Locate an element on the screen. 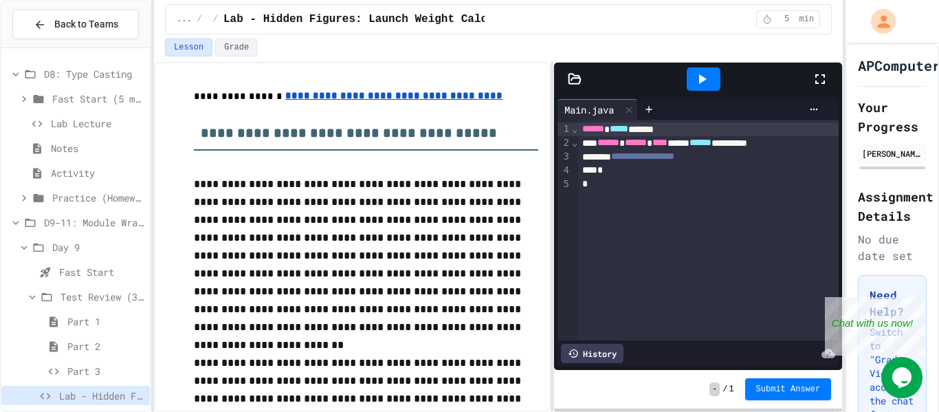 Image resolution: width=939 pixels, height=412 pixels. div: My Account is located at coordinates (877, 21).